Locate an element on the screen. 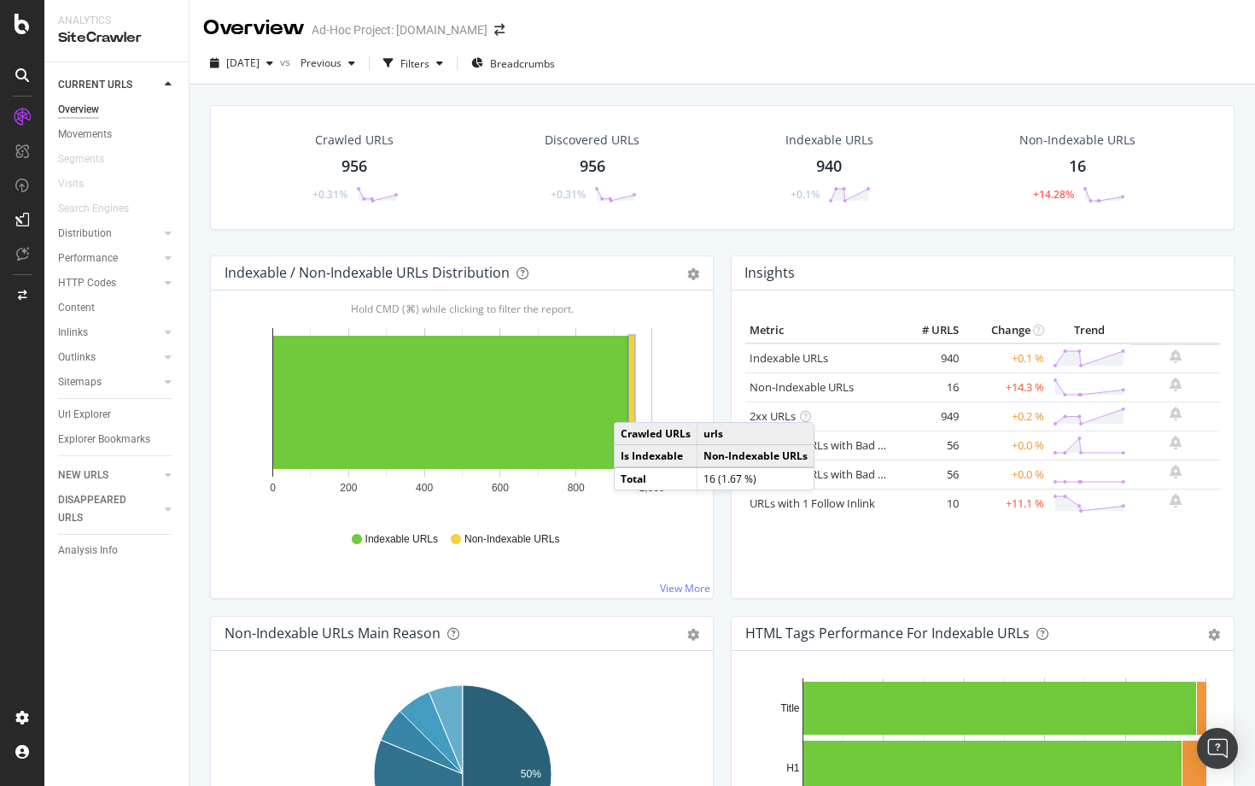  div: 940 is located at coordinates (829, 167).